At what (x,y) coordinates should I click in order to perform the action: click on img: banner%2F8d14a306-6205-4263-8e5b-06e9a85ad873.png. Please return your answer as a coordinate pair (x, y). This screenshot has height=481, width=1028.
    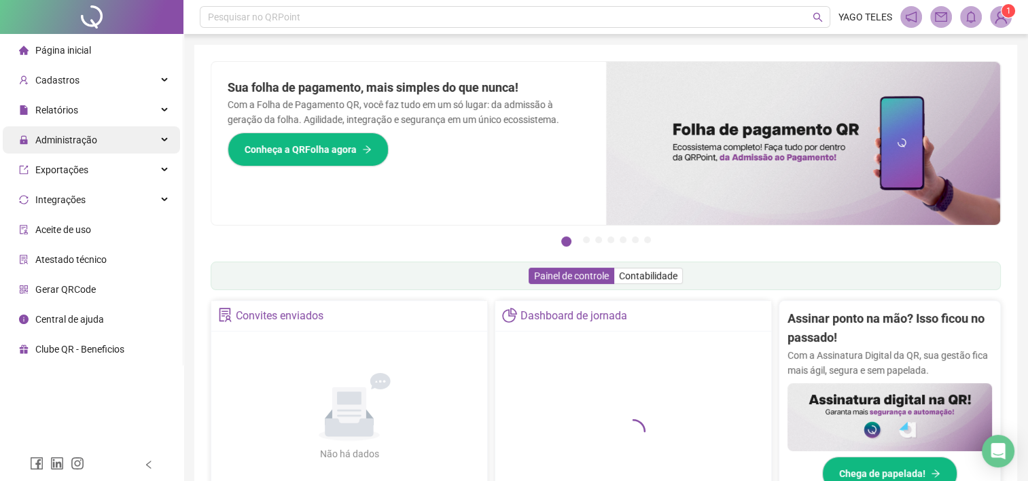
    Looking at the image, I should click on (803, 143).